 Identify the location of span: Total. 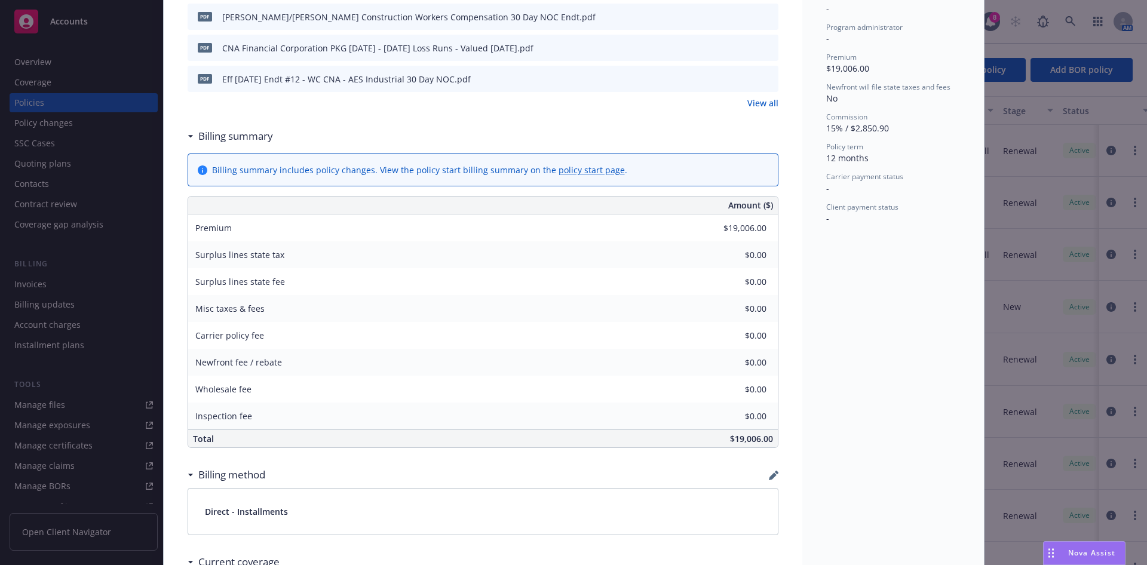
(203, 438).